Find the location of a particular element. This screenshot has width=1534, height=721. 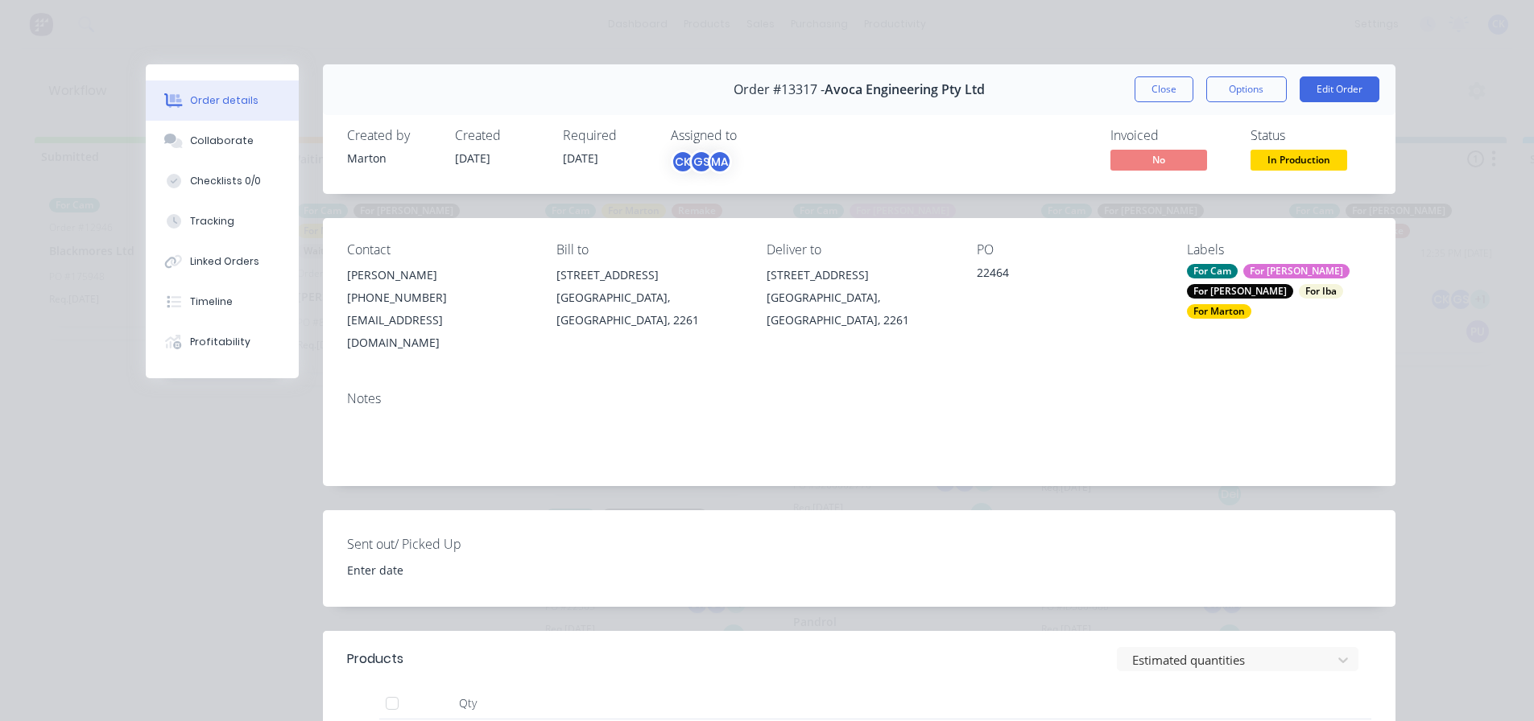

div: Order details is located at coordinates (224, 101).